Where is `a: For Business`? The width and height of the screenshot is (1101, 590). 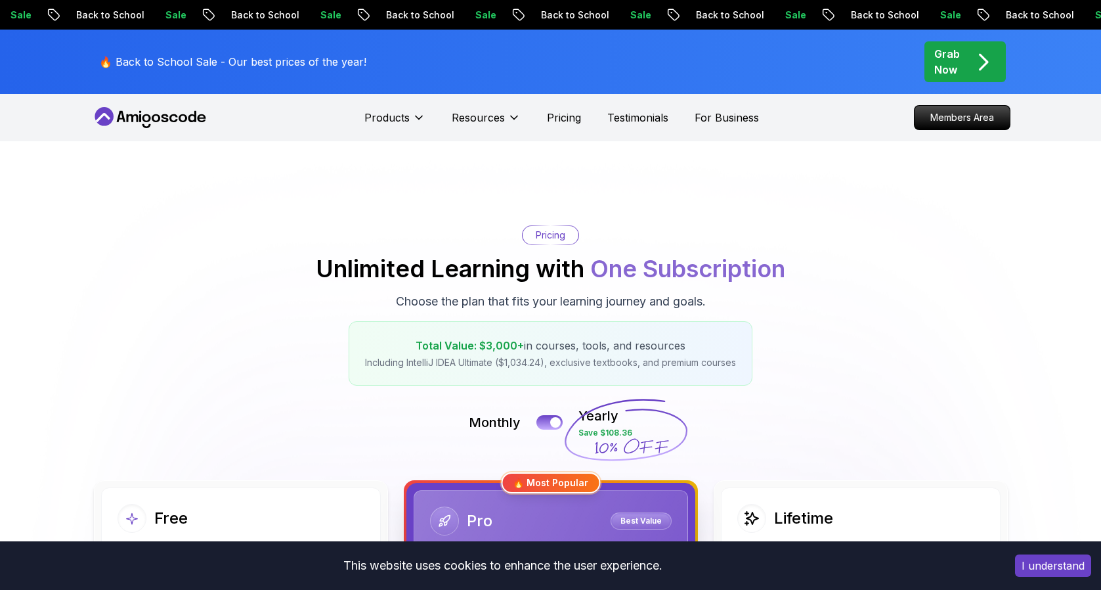 a: For Business is located at coordinates (727, 118).